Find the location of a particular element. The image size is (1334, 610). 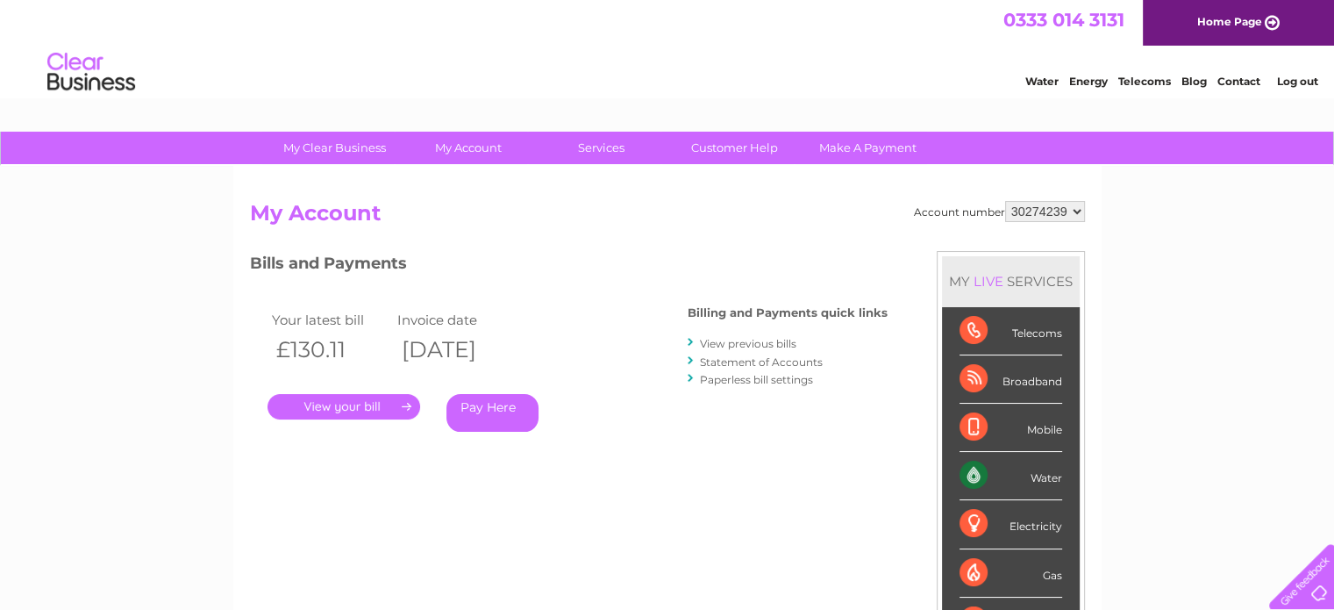

a: Contact is located at coordinates (1239, 81).